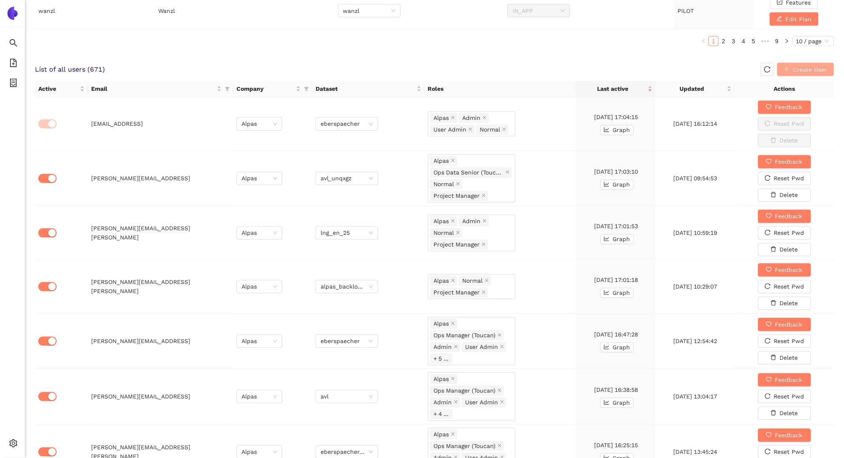 This screenshot has width=844, height=458. I want to click on th: Roles, so click(501, 89).